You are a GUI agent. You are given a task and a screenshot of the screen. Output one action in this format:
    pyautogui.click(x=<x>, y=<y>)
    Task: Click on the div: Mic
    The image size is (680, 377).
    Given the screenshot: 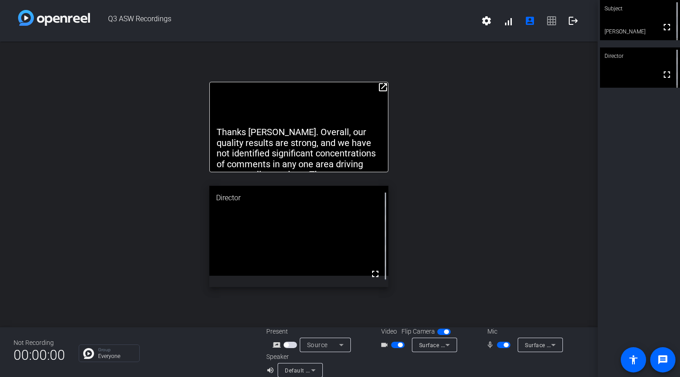 What is the action you would take?
    pyautogui.click(x=523, y=331)
    